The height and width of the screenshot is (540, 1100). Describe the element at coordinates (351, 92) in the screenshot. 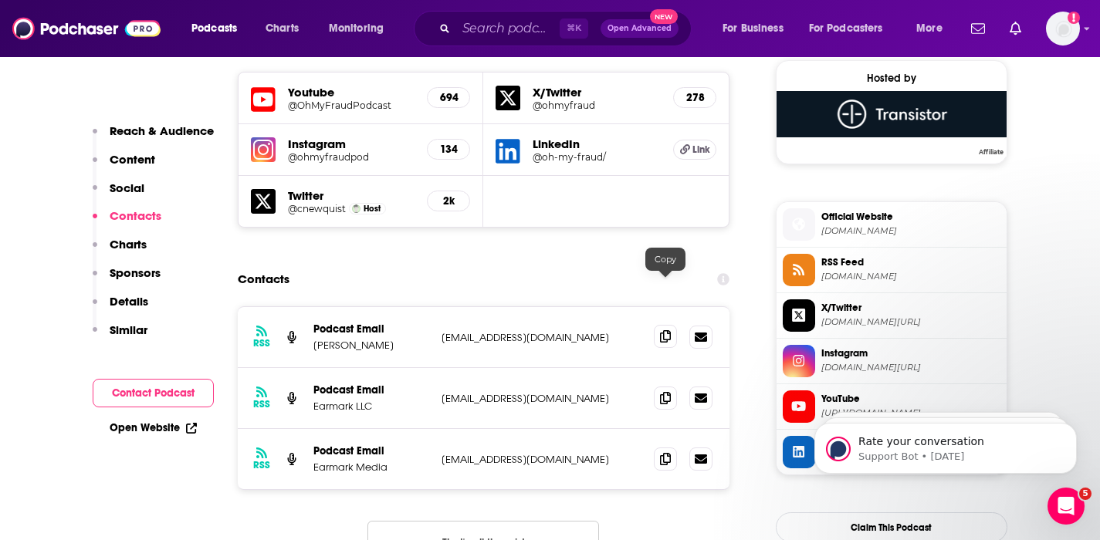

I see `h5: Youtube` at that location.